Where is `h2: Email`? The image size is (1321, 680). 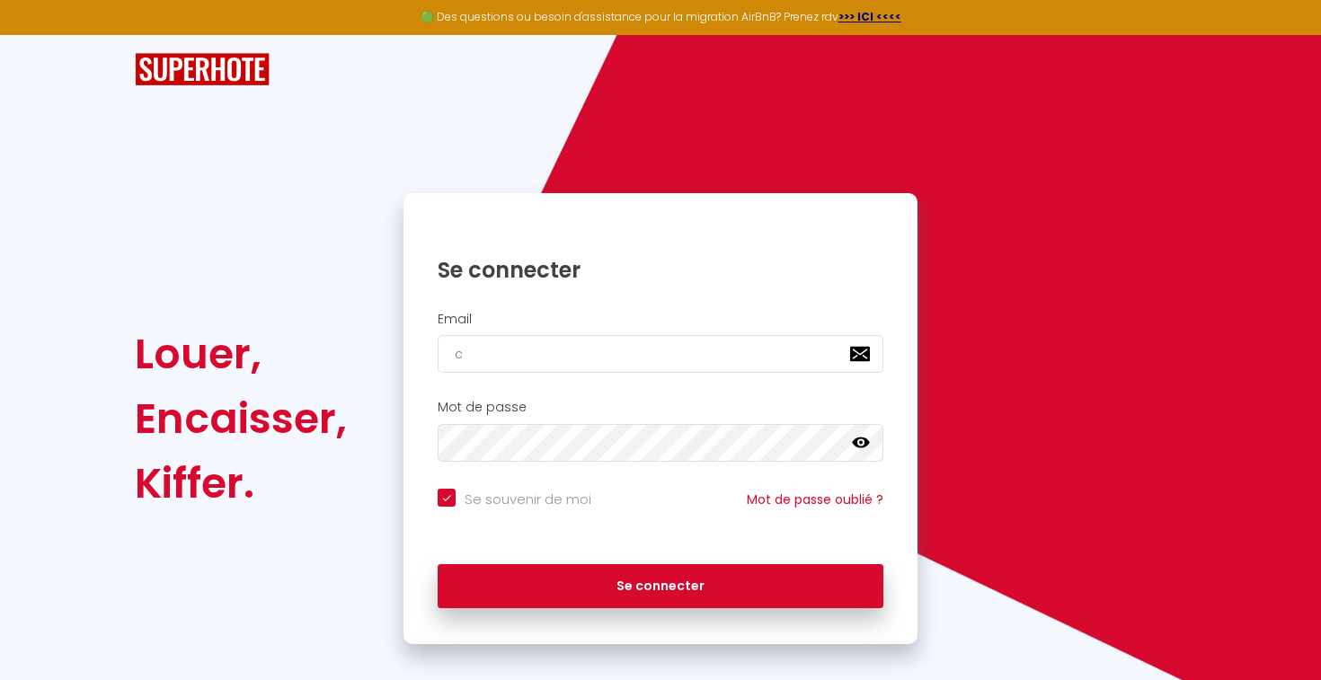
h2: Email is located at coordinates (660, 319).